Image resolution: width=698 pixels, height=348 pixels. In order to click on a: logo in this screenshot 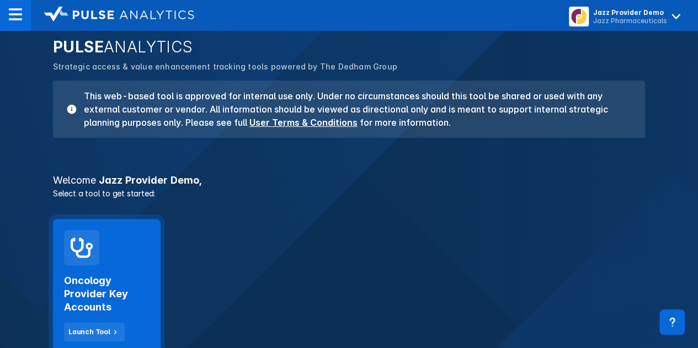, I will do `click(113, 15)`.